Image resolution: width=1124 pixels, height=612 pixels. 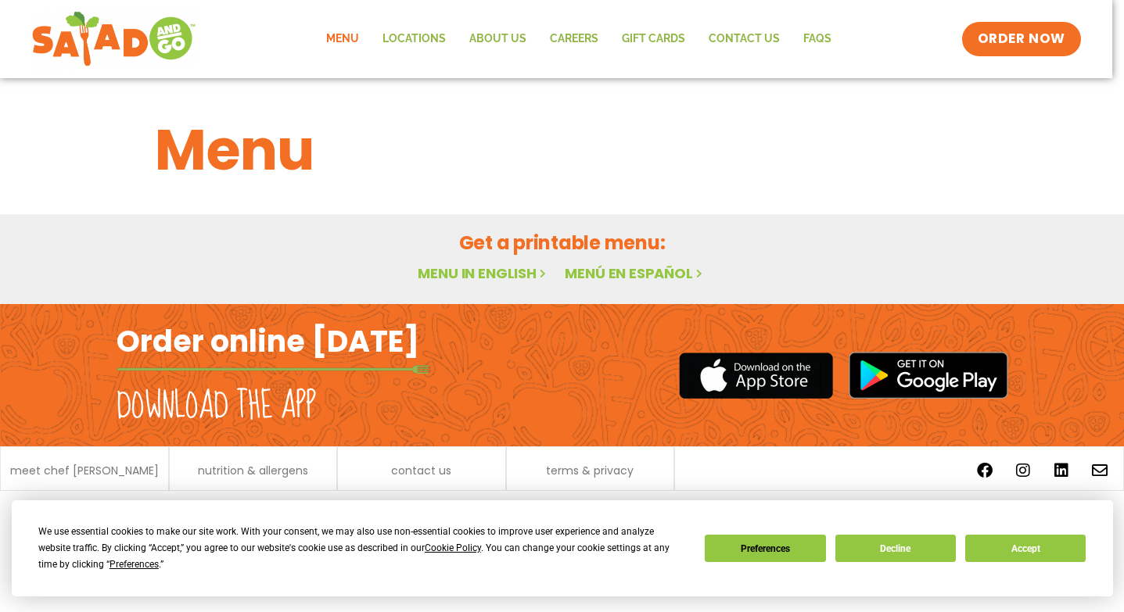 What do you see at coordinates (253, 471) in the screenshot?
I see `a: nutrition & allergens` at bounding box center [253, 471].